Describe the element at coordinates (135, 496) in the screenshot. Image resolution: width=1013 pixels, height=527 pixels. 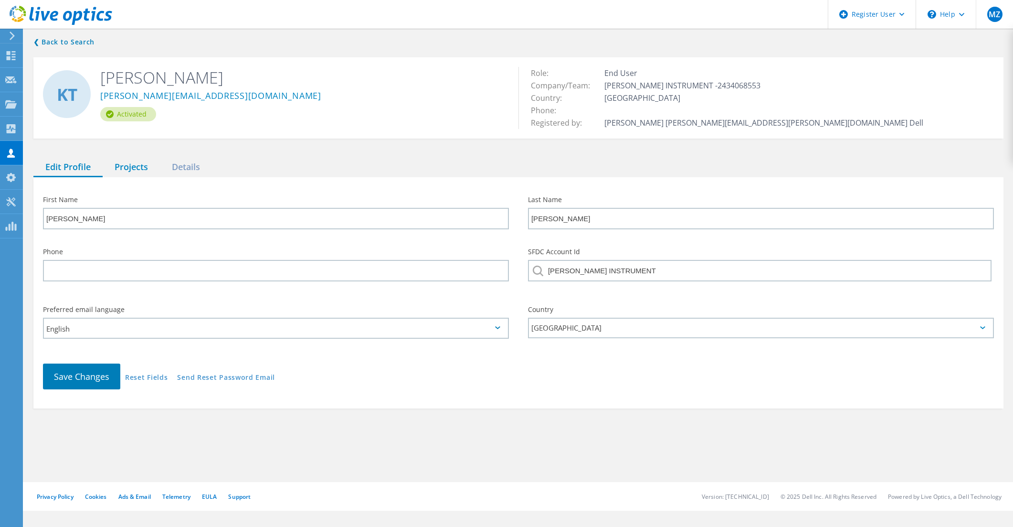
I see `a: Ads & Email` at that location.